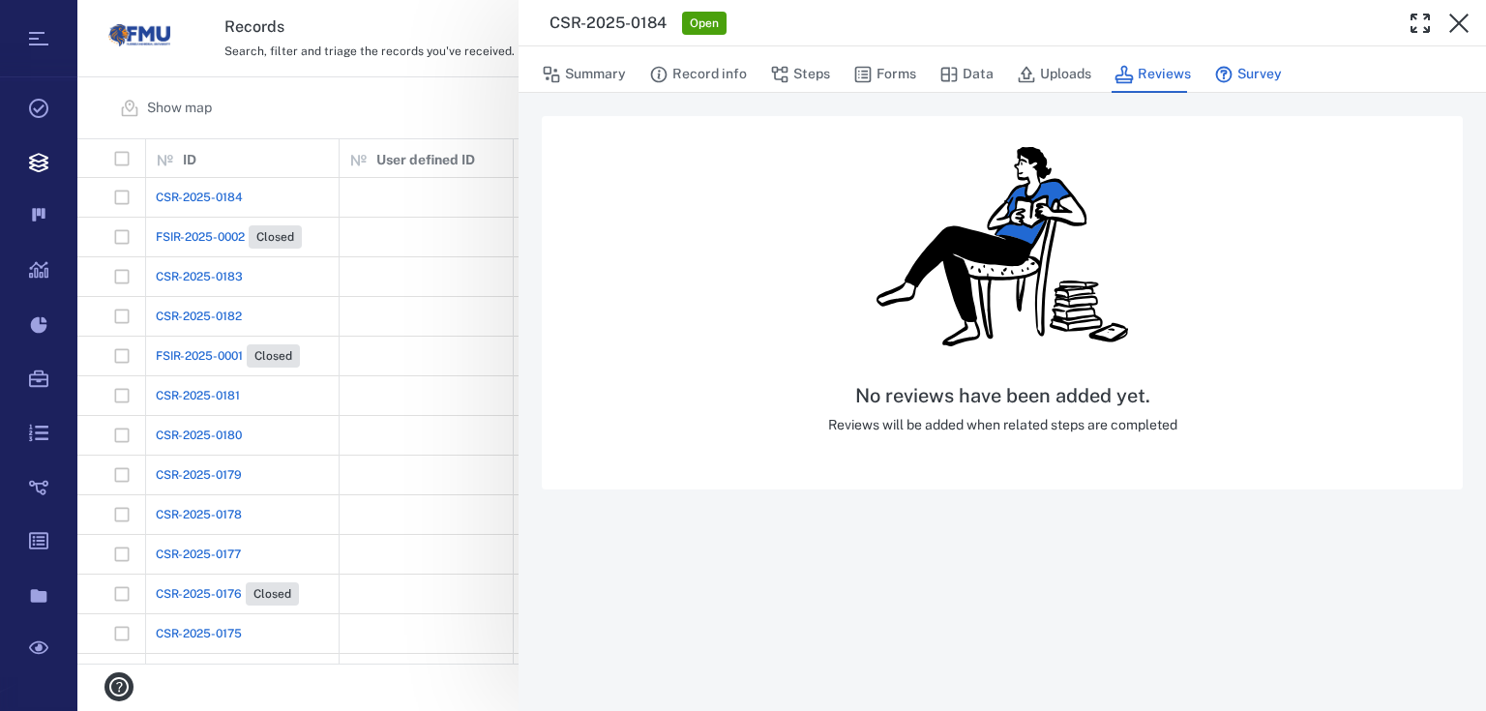 This screenshot has height=711, width=1486. What do you see at coordinates (1420, 23) in the screenshot?
I see `button: Toggle Fullscreen` at bounding box center [1420, 23].